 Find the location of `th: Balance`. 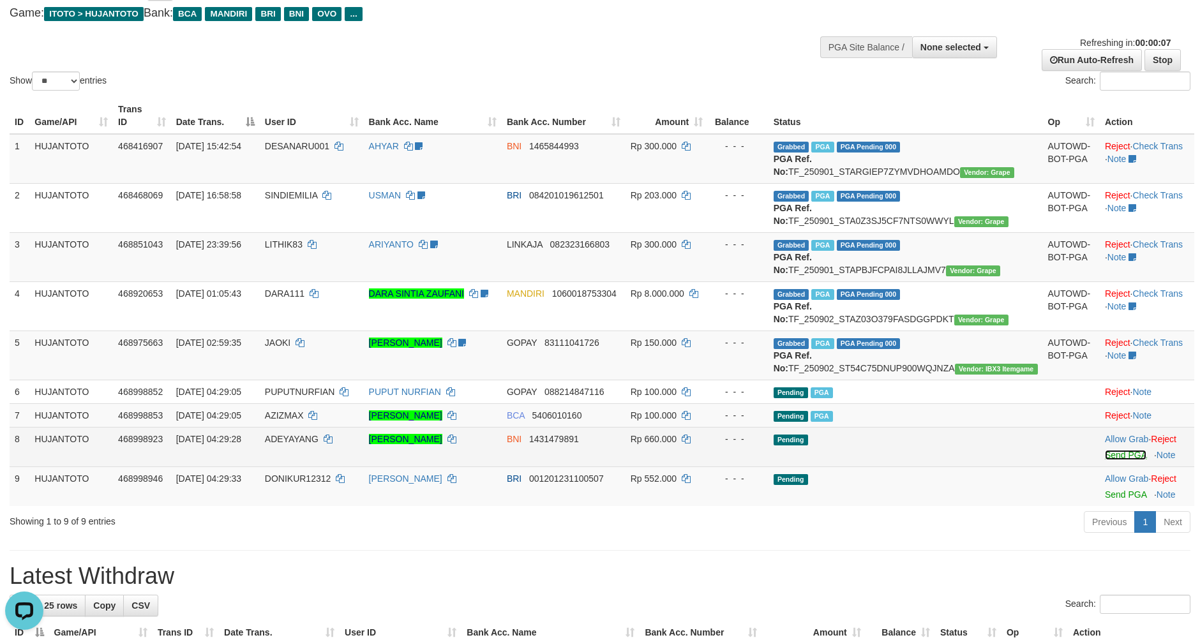

th: Balance is located at coordinates (738, 116).